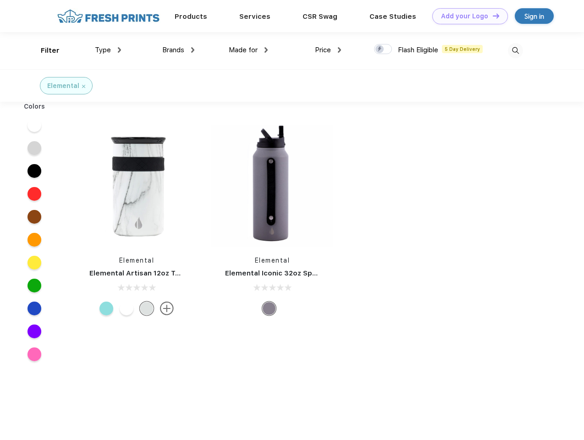 The image size is (584, 440). What do you see at coordinates (243, 50) in the screenshot?
I see `span: Made for` at bounding box center [243, 50].